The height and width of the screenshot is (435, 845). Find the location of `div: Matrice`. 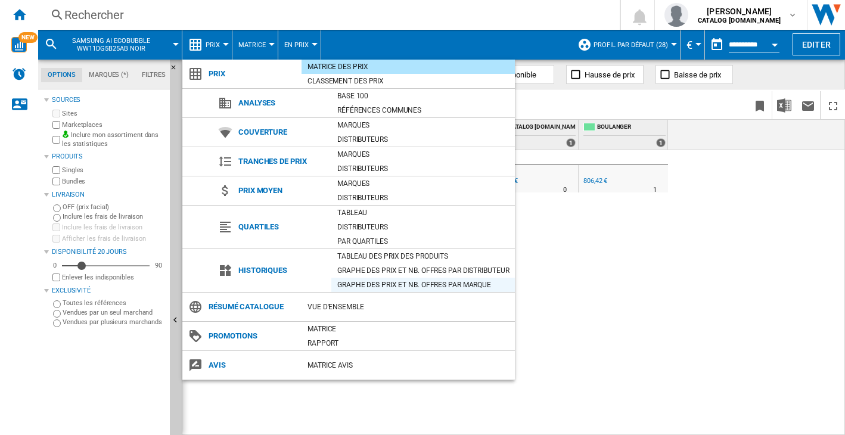

div: Matrice is located at coordinates (408, 329).